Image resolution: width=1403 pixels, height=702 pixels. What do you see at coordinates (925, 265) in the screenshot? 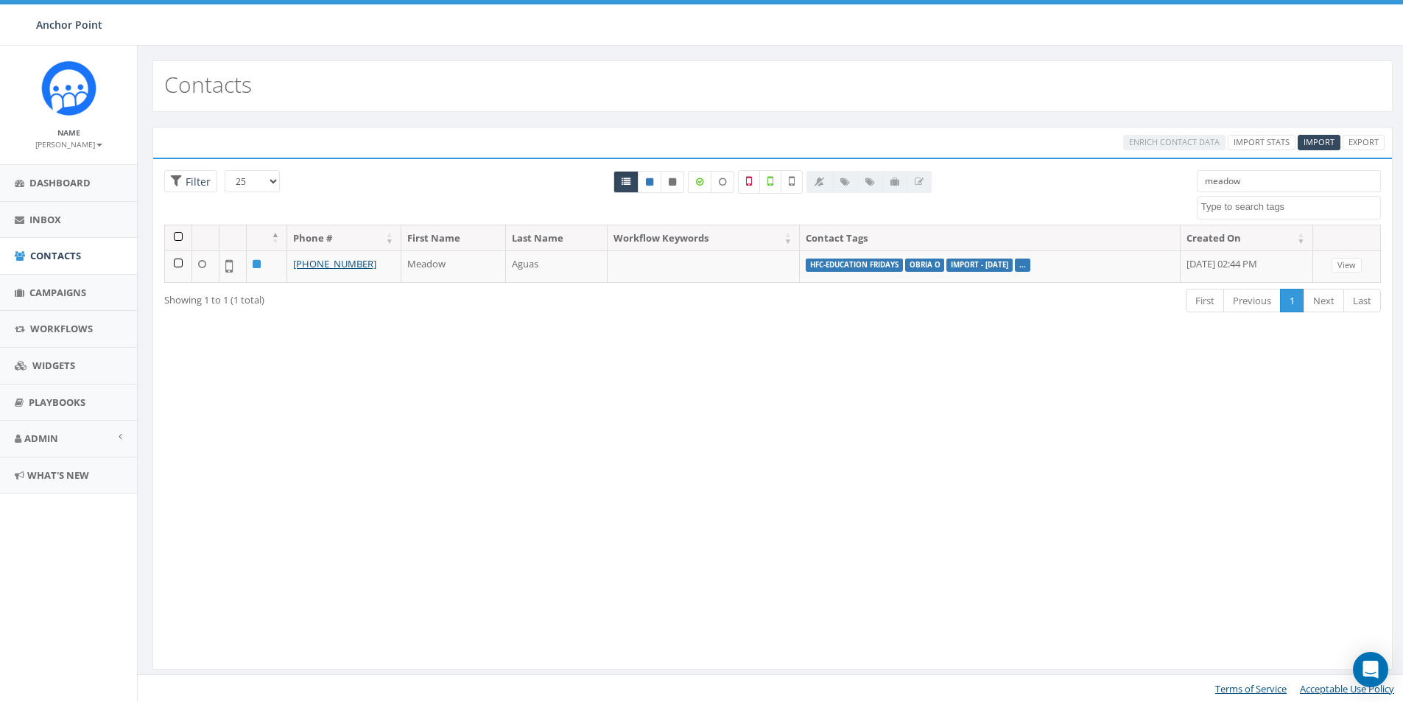
I see `label: Obria O` at bounding box center [925, 265].